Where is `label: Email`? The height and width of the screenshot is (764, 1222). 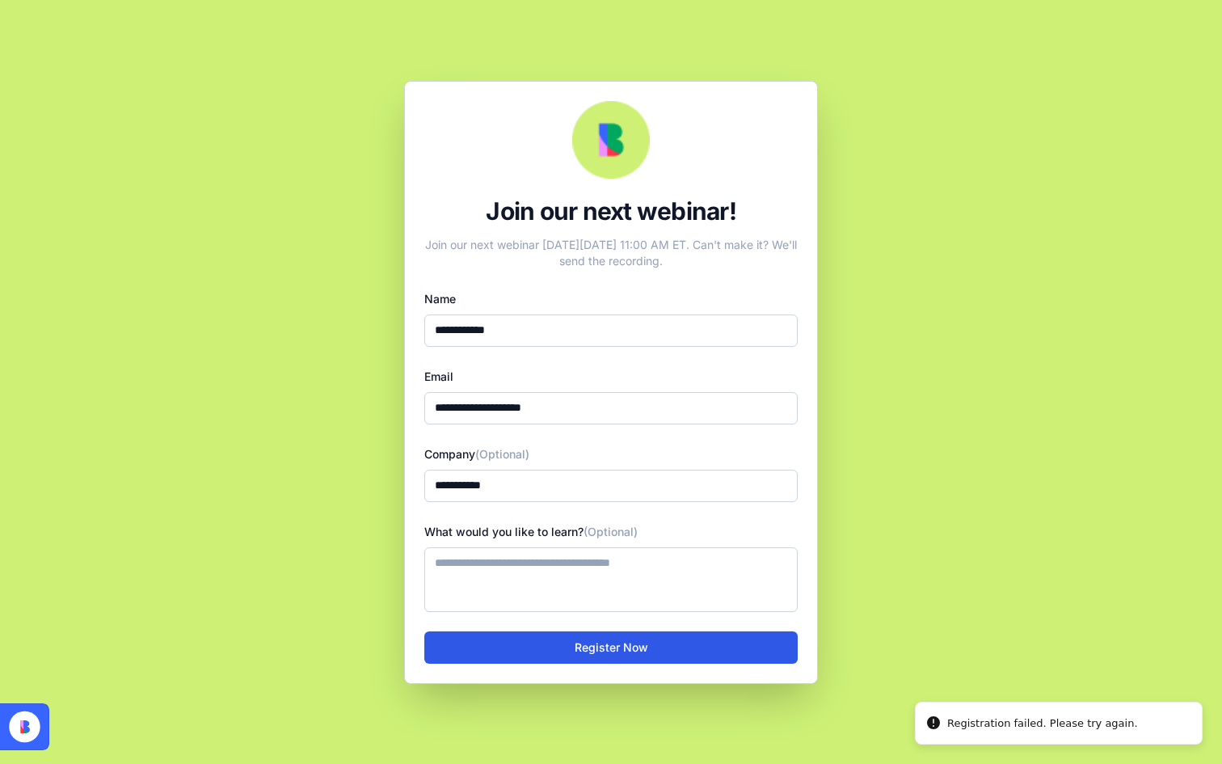 label: Email is located at coordinates (439, 376).